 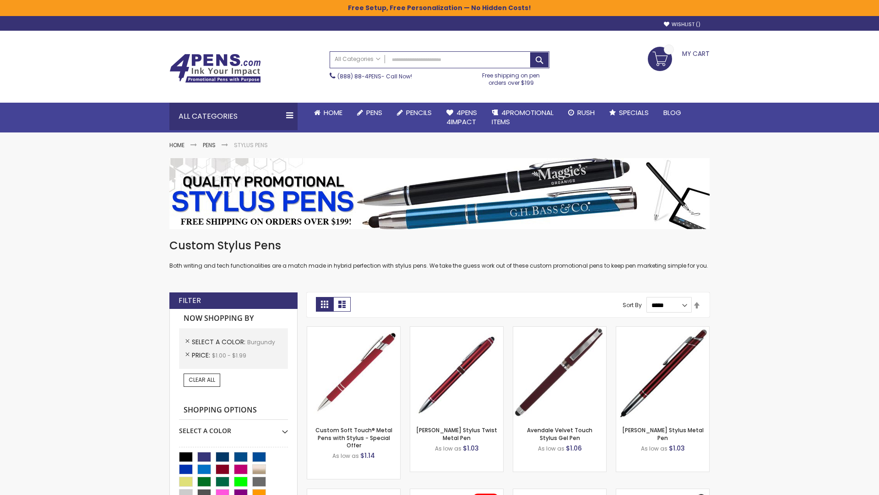 What do you see at coordinates (354, 330) in the screenshot?
I see `a: Custom Soft Touch® Metal Pens with Stylus-Burgundy` at bounding box center [354, 330].